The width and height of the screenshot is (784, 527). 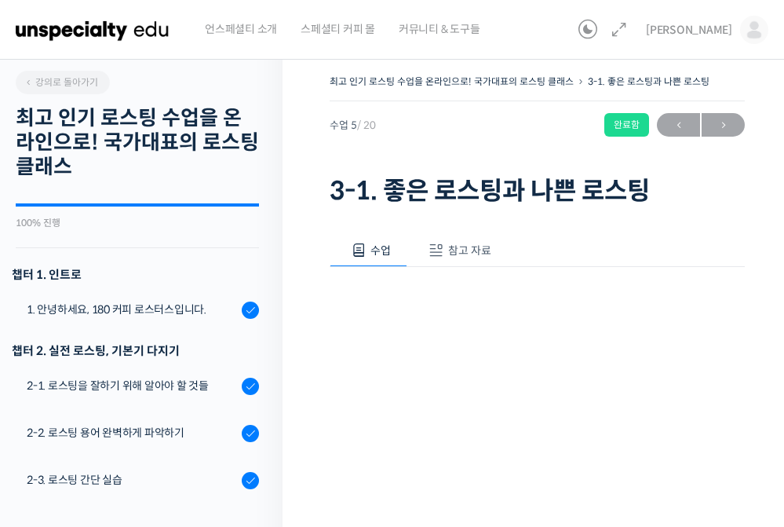 I want to click on div: 100% 진행, so click(x=137, y=223).